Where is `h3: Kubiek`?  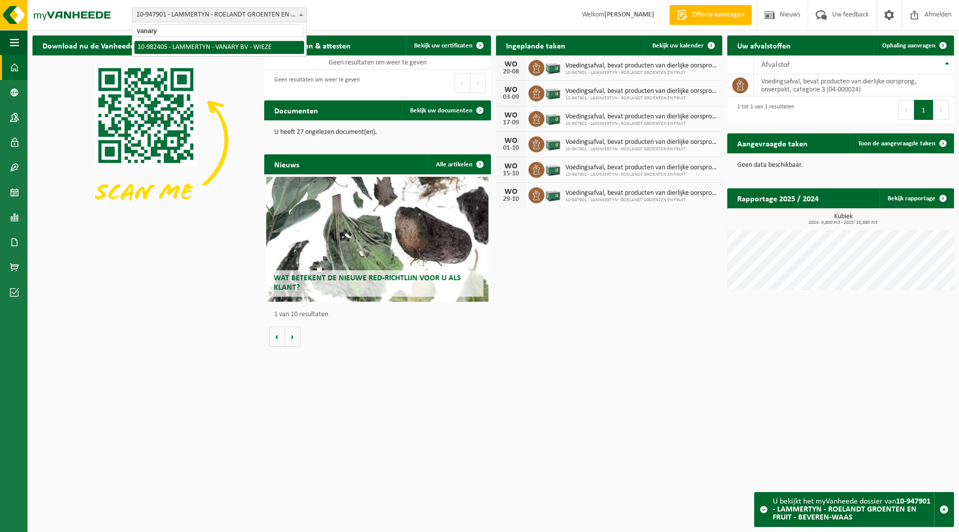
h3: Kubiek is located at coordinates (843, 219).